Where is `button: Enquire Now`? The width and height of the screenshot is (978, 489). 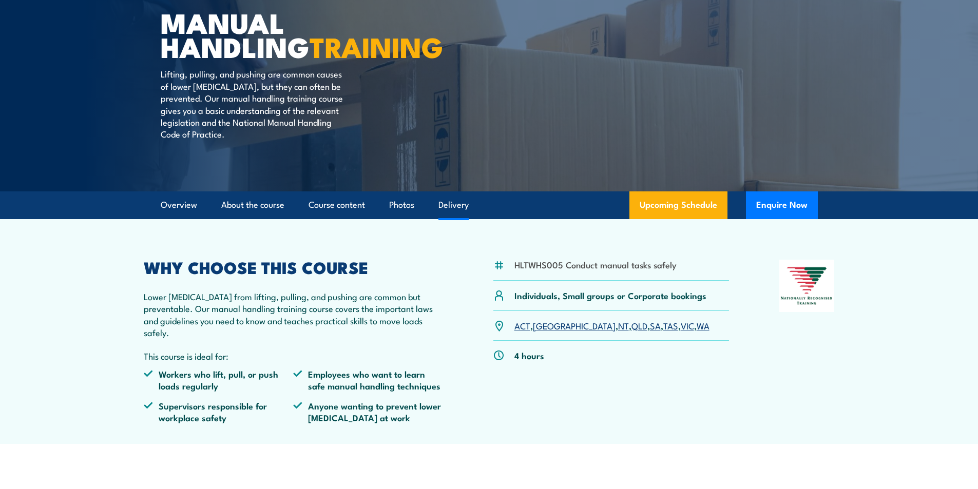 button: Enquire Now is located at coordinates (782, 205).